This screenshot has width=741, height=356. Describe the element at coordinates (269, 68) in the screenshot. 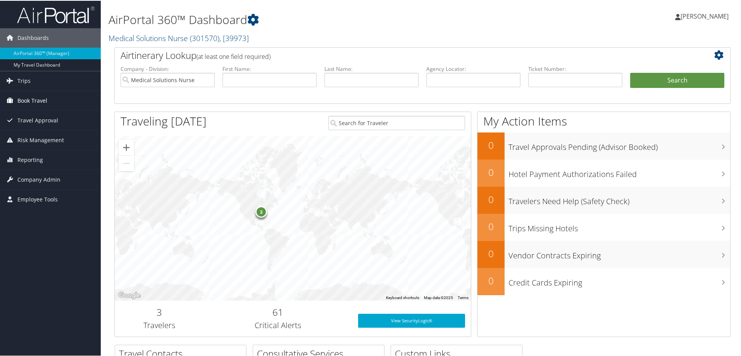

I see `label: First Name:` at that location.